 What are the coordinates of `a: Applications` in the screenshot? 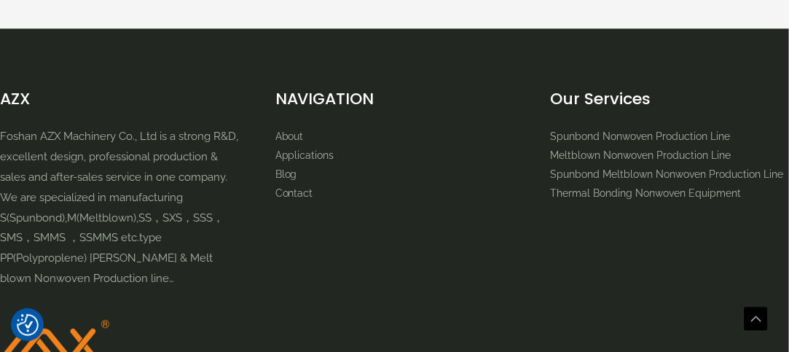 It's located at (304, 155).